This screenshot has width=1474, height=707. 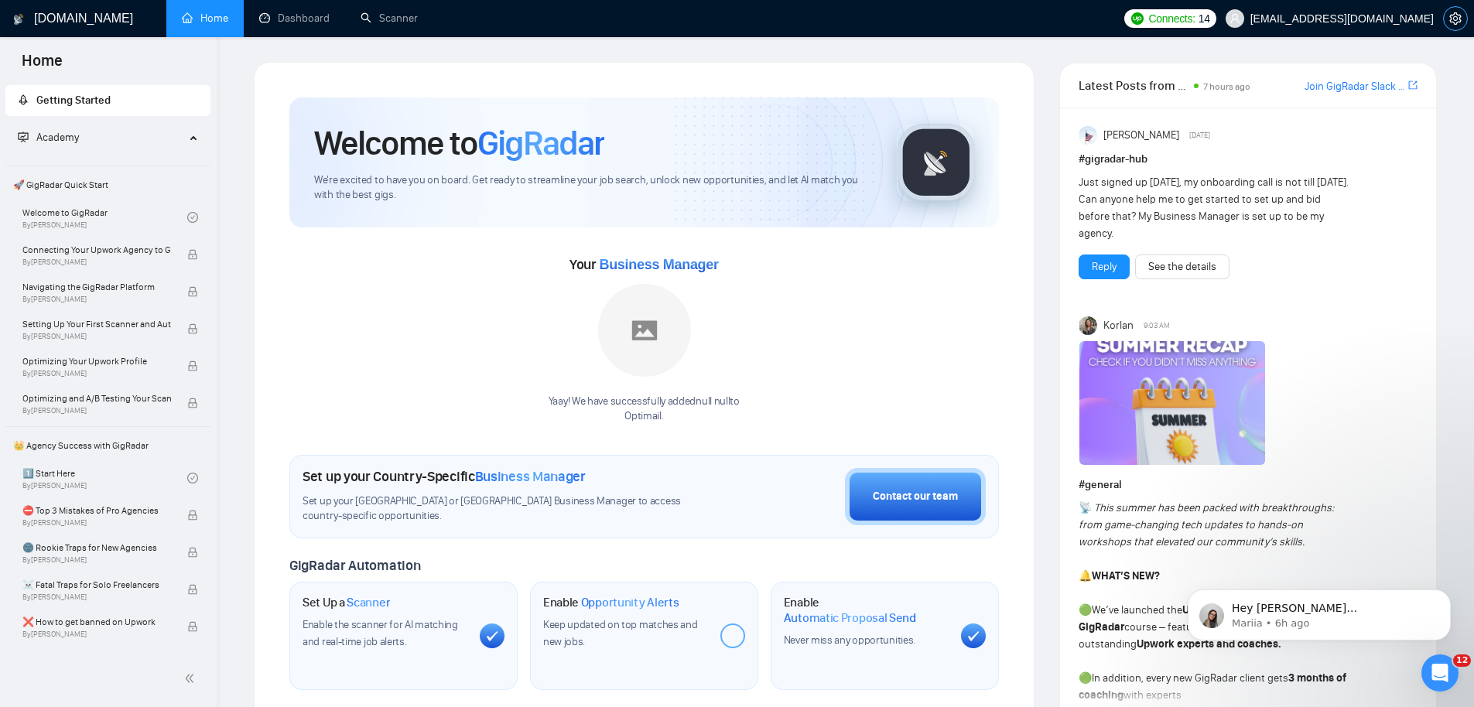 What do you see at coordinates (42, 66) in the screenshot?
I see `span: Home` at bounding box center [42, 66].